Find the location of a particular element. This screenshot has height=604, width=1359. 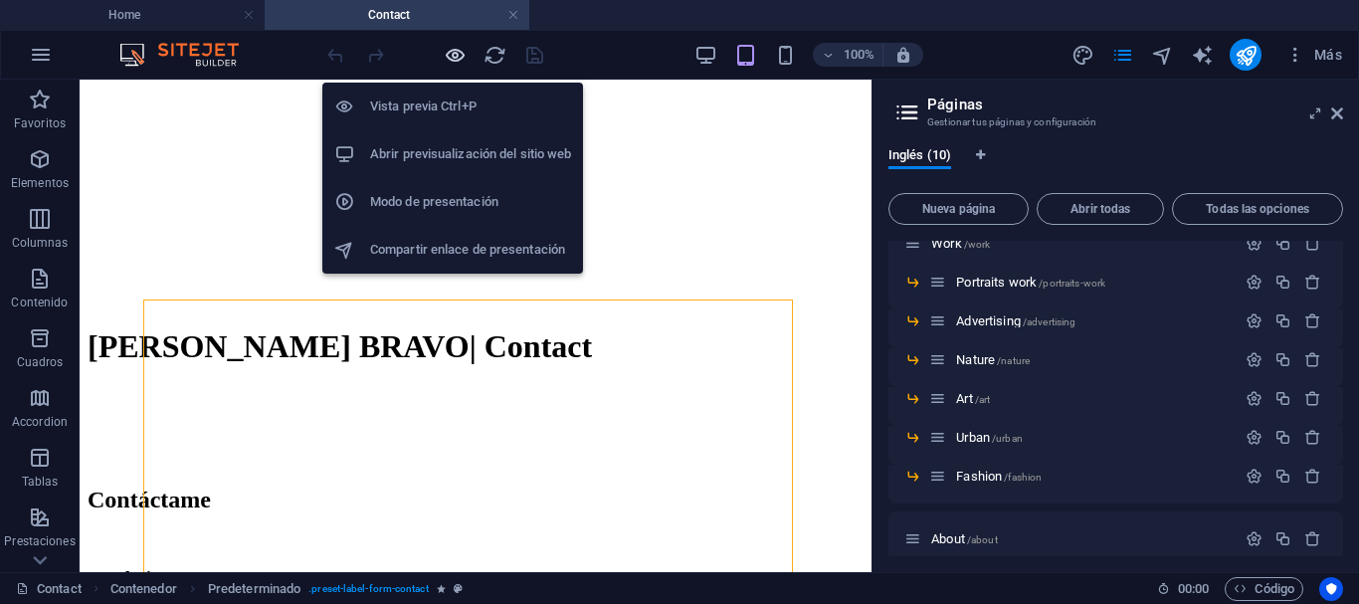

img: Editor Logo is located at coordinates (189, 55).